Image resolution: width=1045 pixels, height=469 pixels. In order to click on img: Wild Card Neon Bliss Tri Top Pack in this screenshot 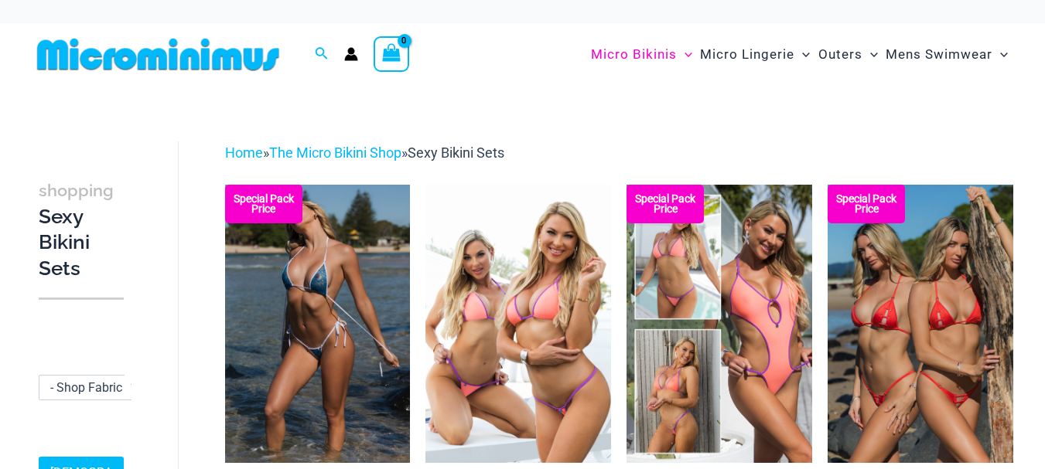, I will do `click(518, 324)`.